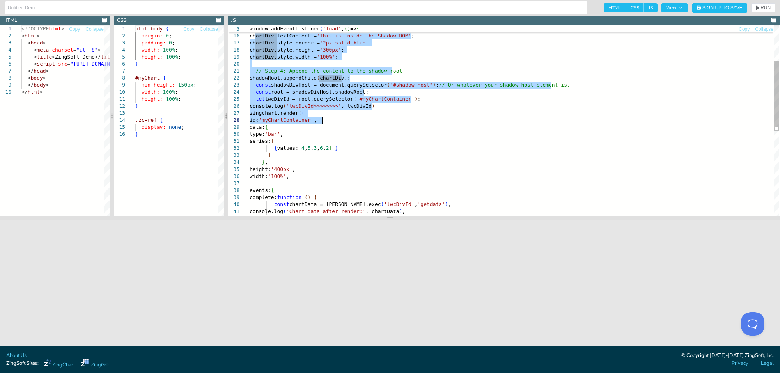 The height and width of the screenshot is (373, 780). I want to click on span: zingchart.render, so click(274, 113).